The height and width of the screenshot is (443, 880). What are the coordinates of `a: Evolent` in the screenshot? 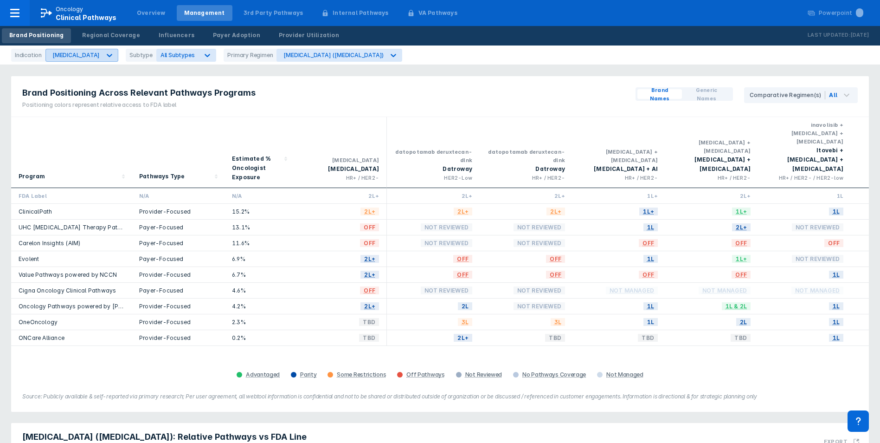 It's located at (29, 258).